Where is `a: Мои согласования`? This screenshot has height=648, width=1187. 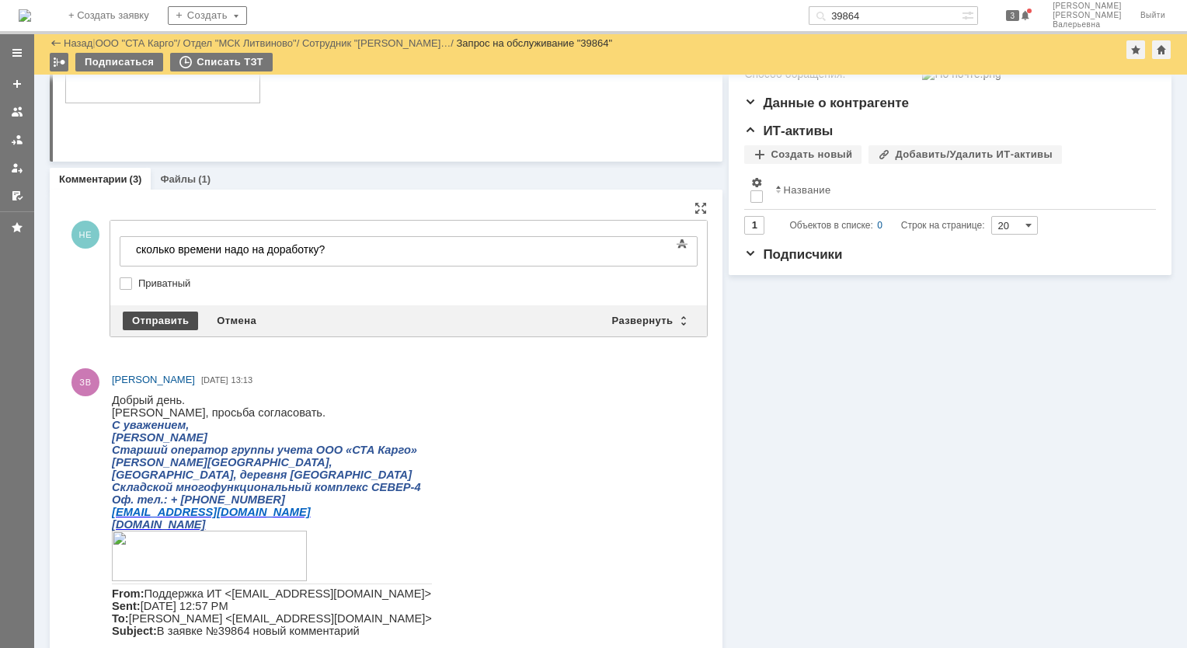 a: Мои согласования is located at coordinates (17, 196).